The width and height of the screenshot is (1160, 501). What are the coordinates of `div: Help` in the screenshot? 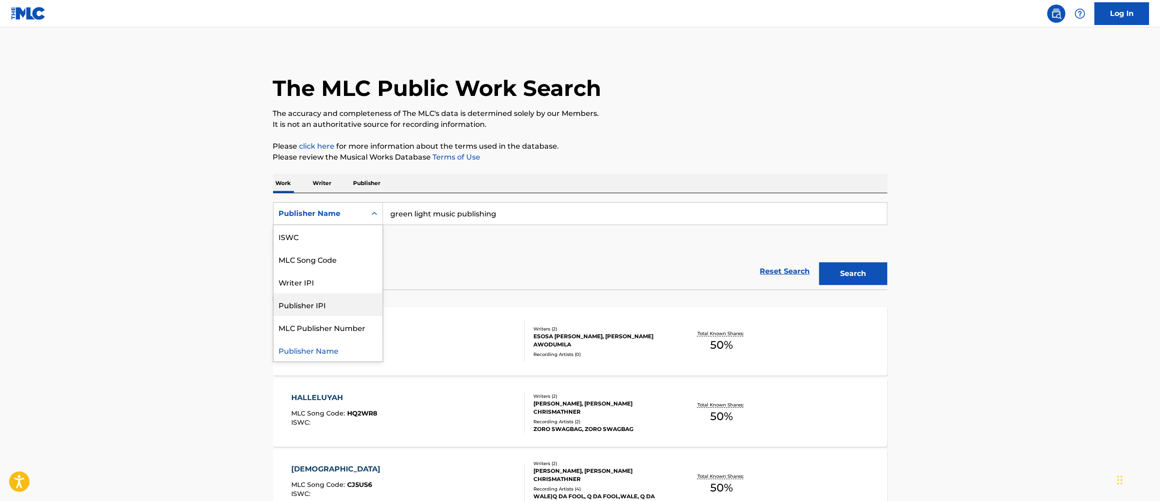 It's located at (1080, 14).